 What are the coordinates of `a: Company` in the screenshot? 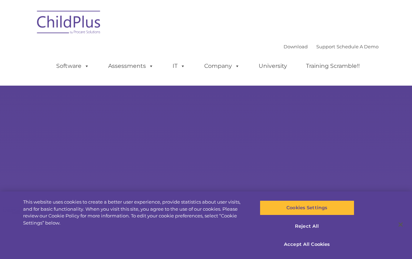 It's located at (222, 66).